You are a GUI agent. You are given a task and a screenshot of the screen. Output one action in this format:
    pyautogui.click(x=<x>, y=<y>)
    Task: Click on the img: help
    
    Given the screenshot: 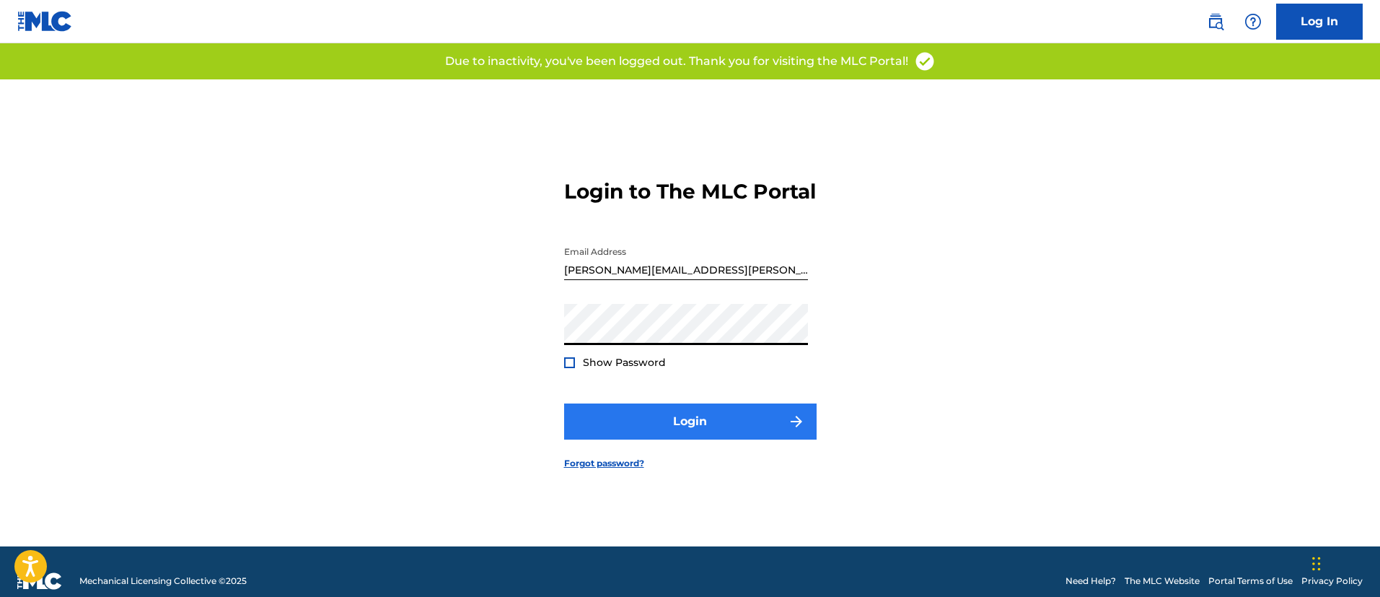 What is the action you would take?
    pyautogui.click(x=1253, y=22)
    